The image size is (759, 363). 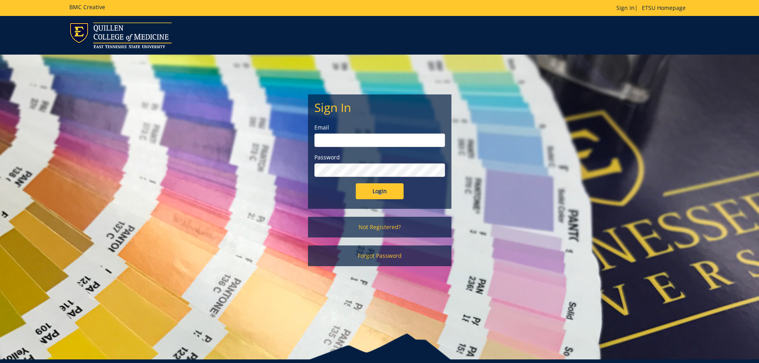 What do you see at coordinates (379, 107) in the screenshot?
I see `h2: Sign In` at bounding box center [379, 107].